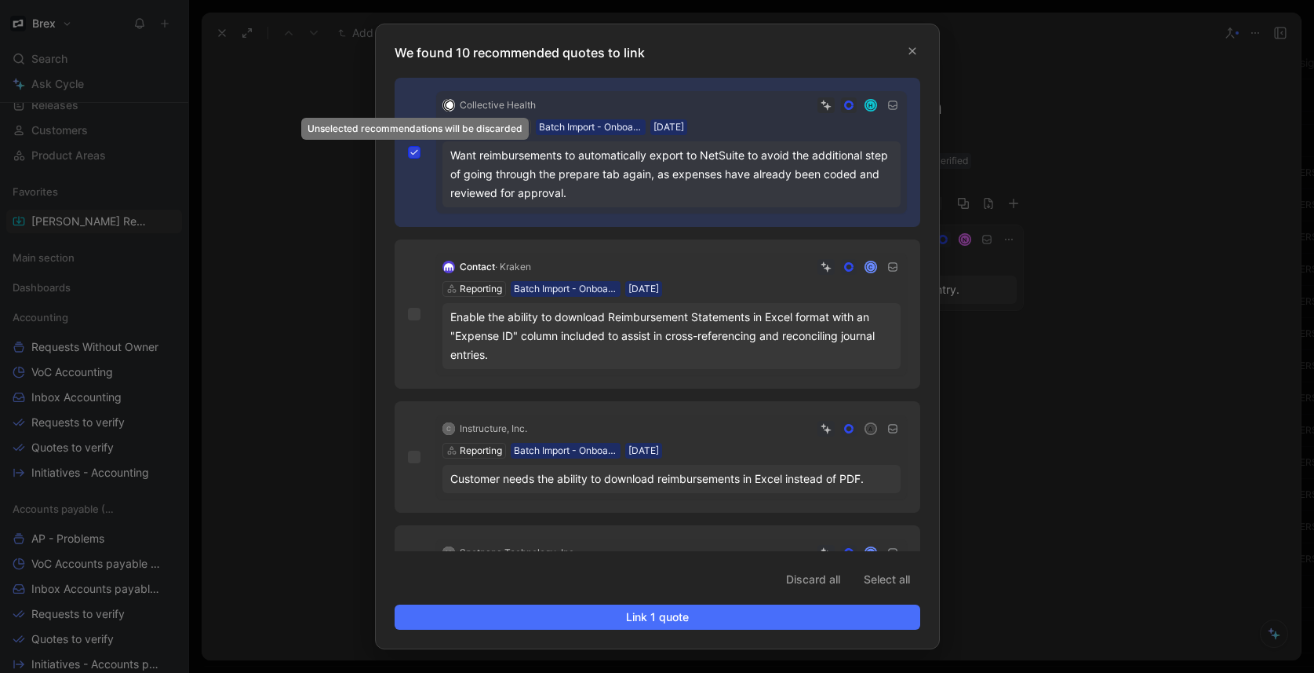  I want to click on span: Link 1 quote, so click(658, 617).